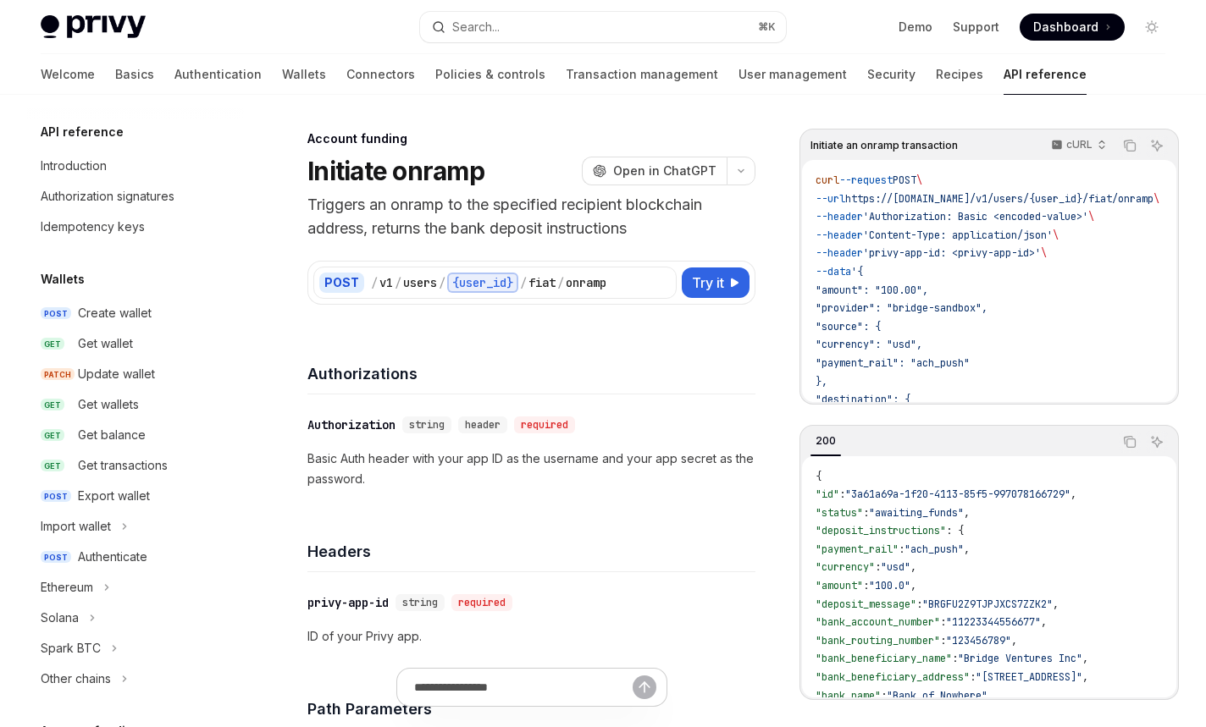 This screenshot has height=727, width=1206. What do you see at coordinates (113, 496) in the screenshot?
I see `div: Export wallet` at bounding box center [113, 496].